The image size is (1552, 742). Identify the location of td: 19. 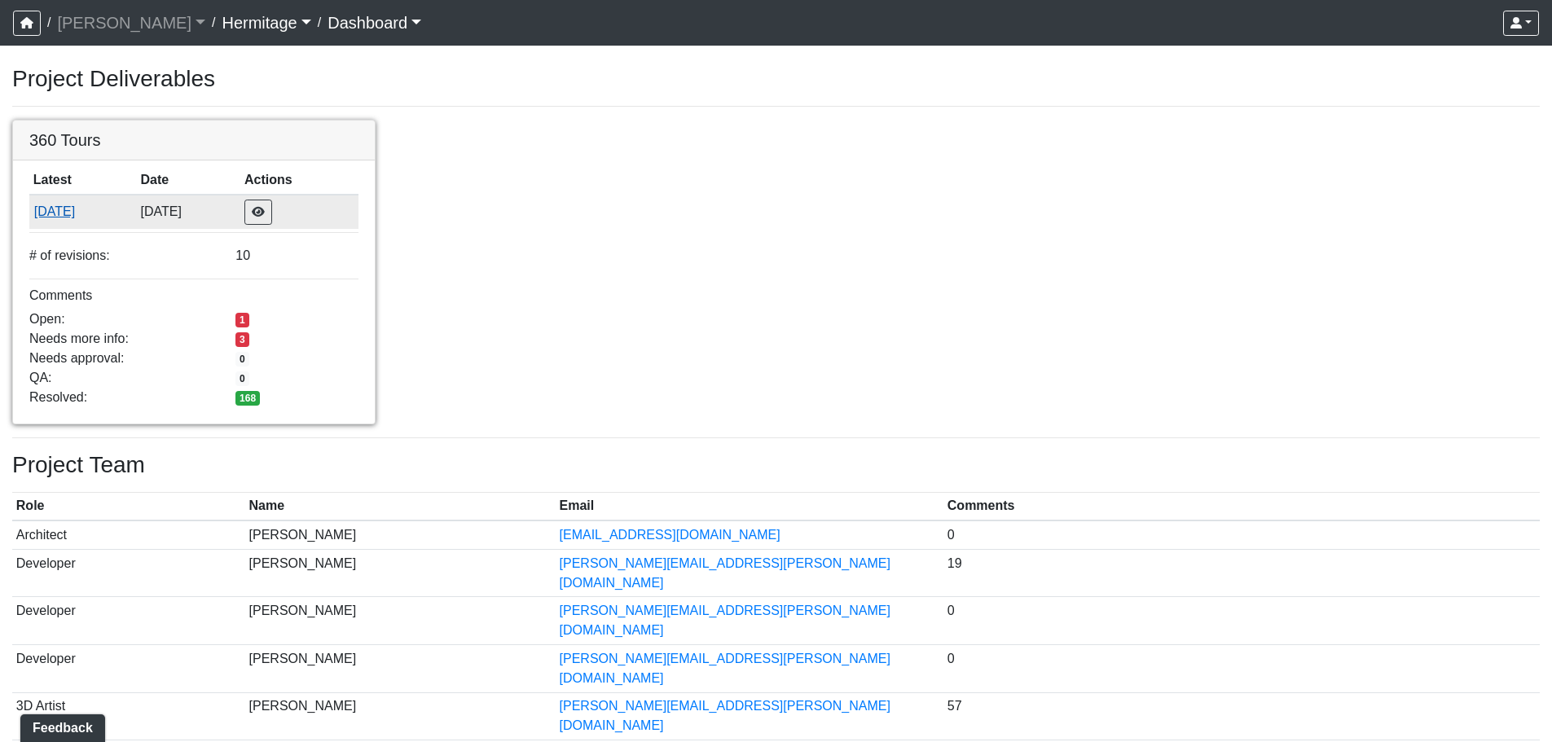
(1241, 573).